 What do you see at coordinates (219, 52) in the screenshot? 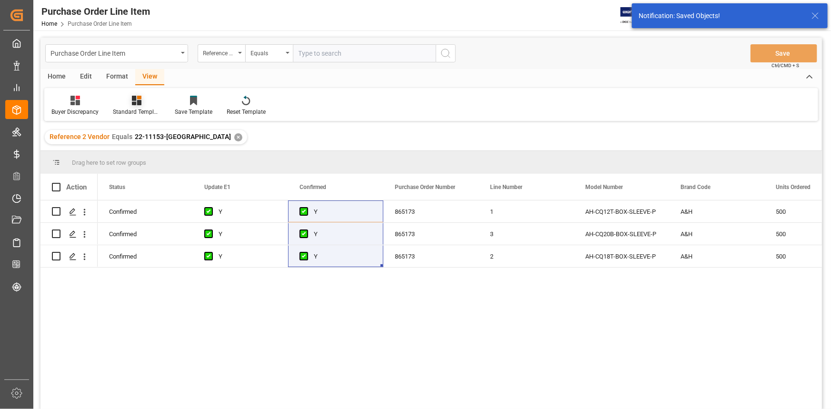
I see `div: Reference 2 Vendor` at bounding box center [219, 52].